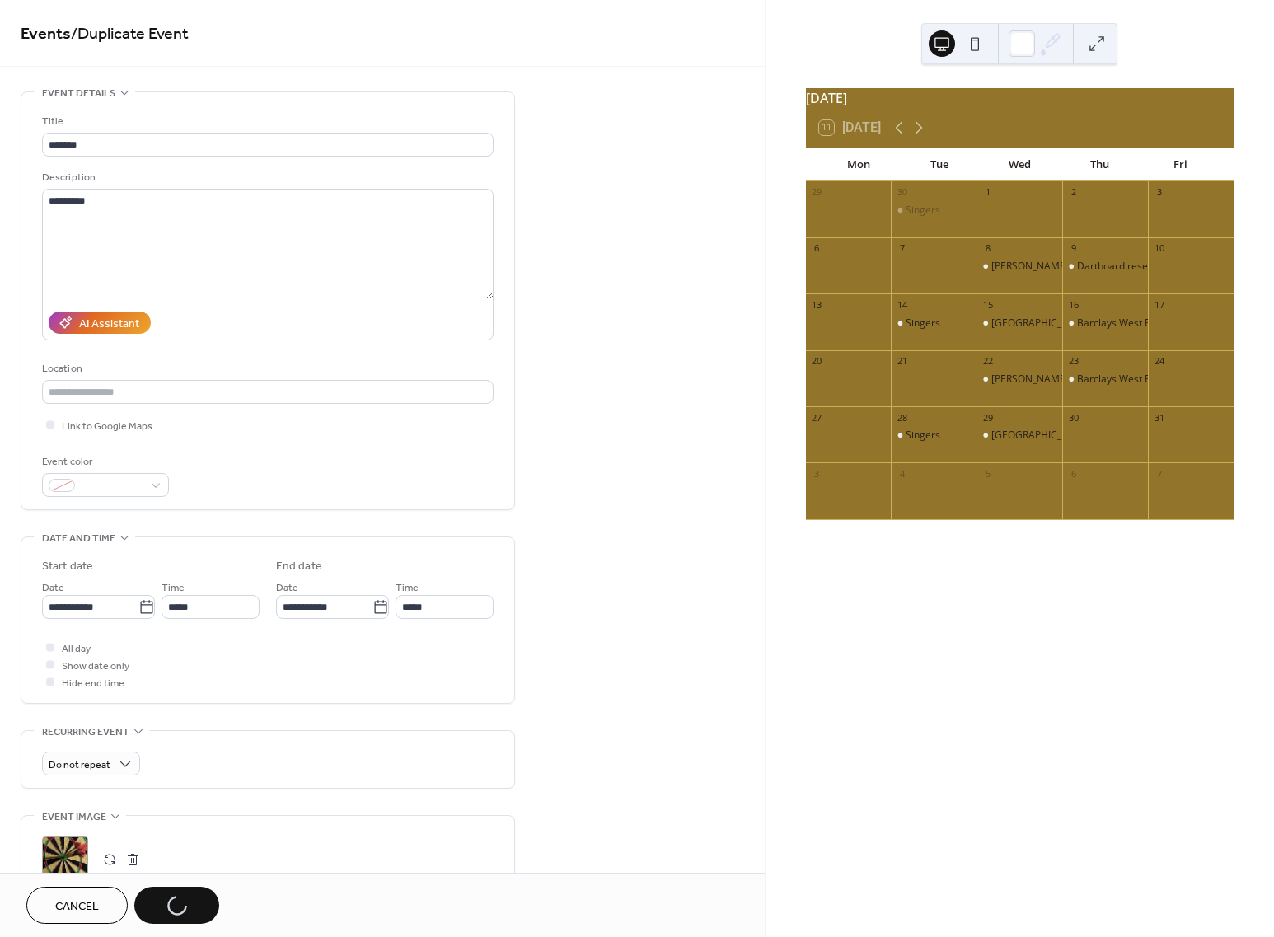 The width and height of the screenshot is (1274, 937). I want to click on div: Start date, so click(68, 566).